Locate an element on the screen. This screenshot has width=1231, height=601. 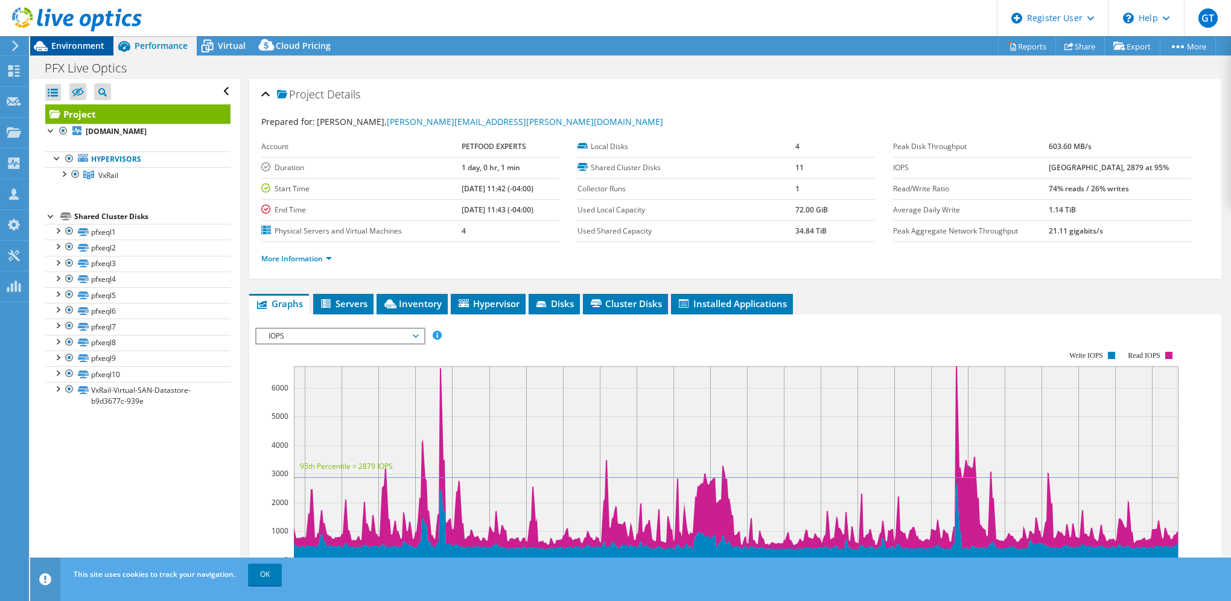
text: 6000 is located at coordinates (280, 387).